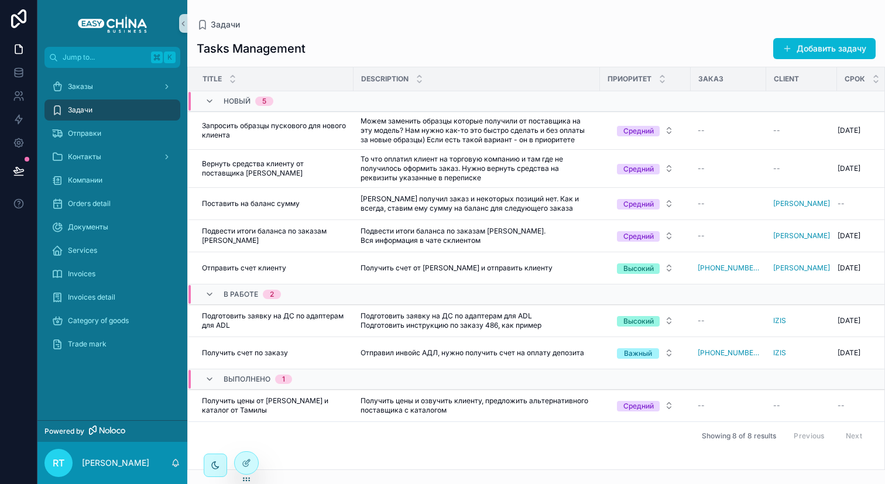  I want to click on button: Добавить задачу, so click(824, 49).